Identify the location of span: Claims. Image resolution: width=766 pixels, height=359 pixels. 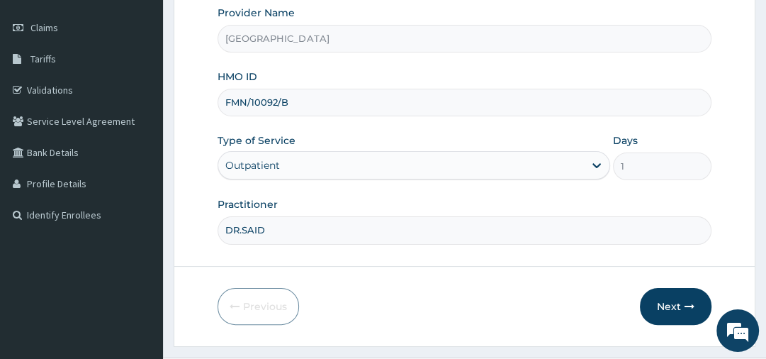
(44, 28).